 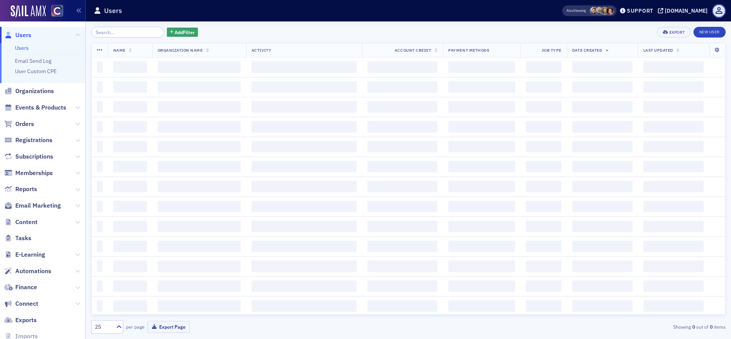 I want to click on a: Memberships, so click(x=28, y=173).